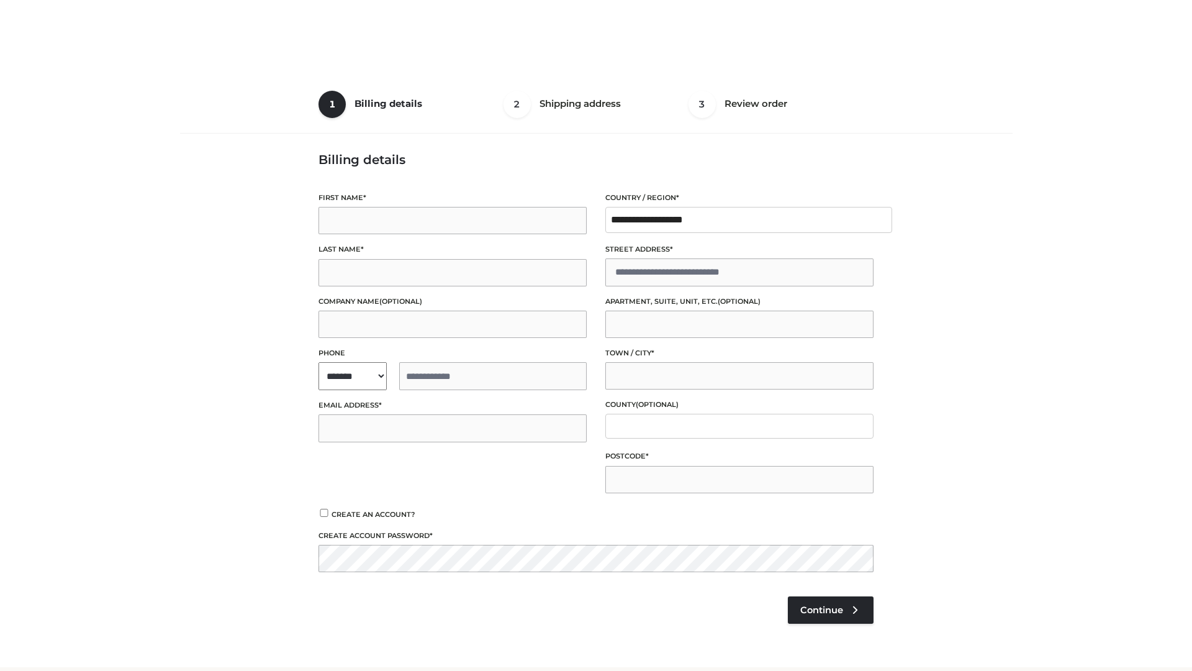 Image resolution: width=1192 pixels, height=671 pixels. I want to click on span: 2, so click(517, 104).